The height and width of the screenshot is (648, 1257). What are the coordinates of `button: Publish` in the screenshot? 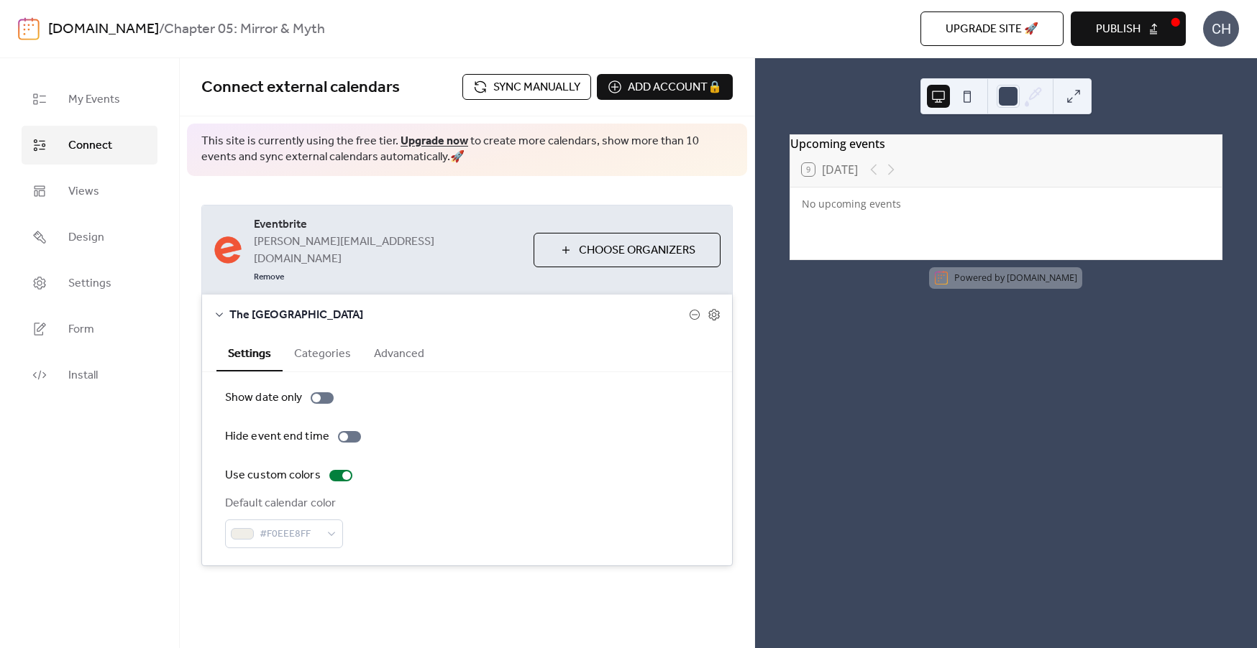 It's located at (1128, 29).